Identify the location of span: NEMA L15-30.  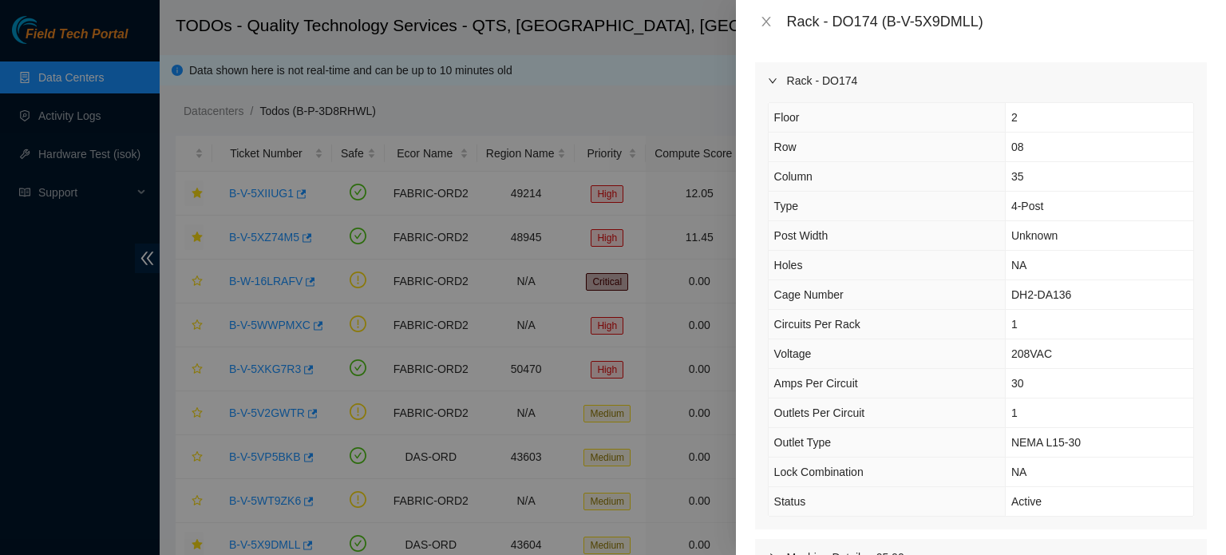
(1045, 442).